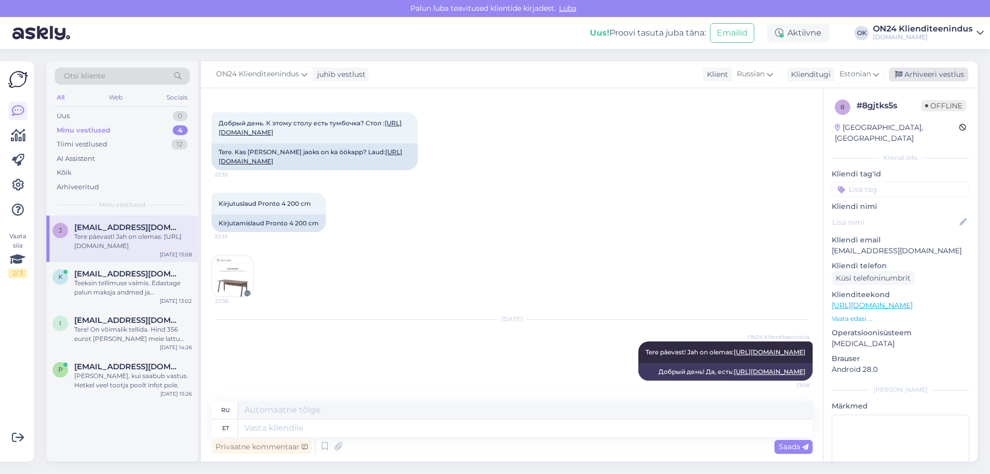 The height and width of the screenshot is (474, 990). What do you see at coordinates (180, 130) in the screenshot?
I see `div: 4` at bounding box center [180, 130].